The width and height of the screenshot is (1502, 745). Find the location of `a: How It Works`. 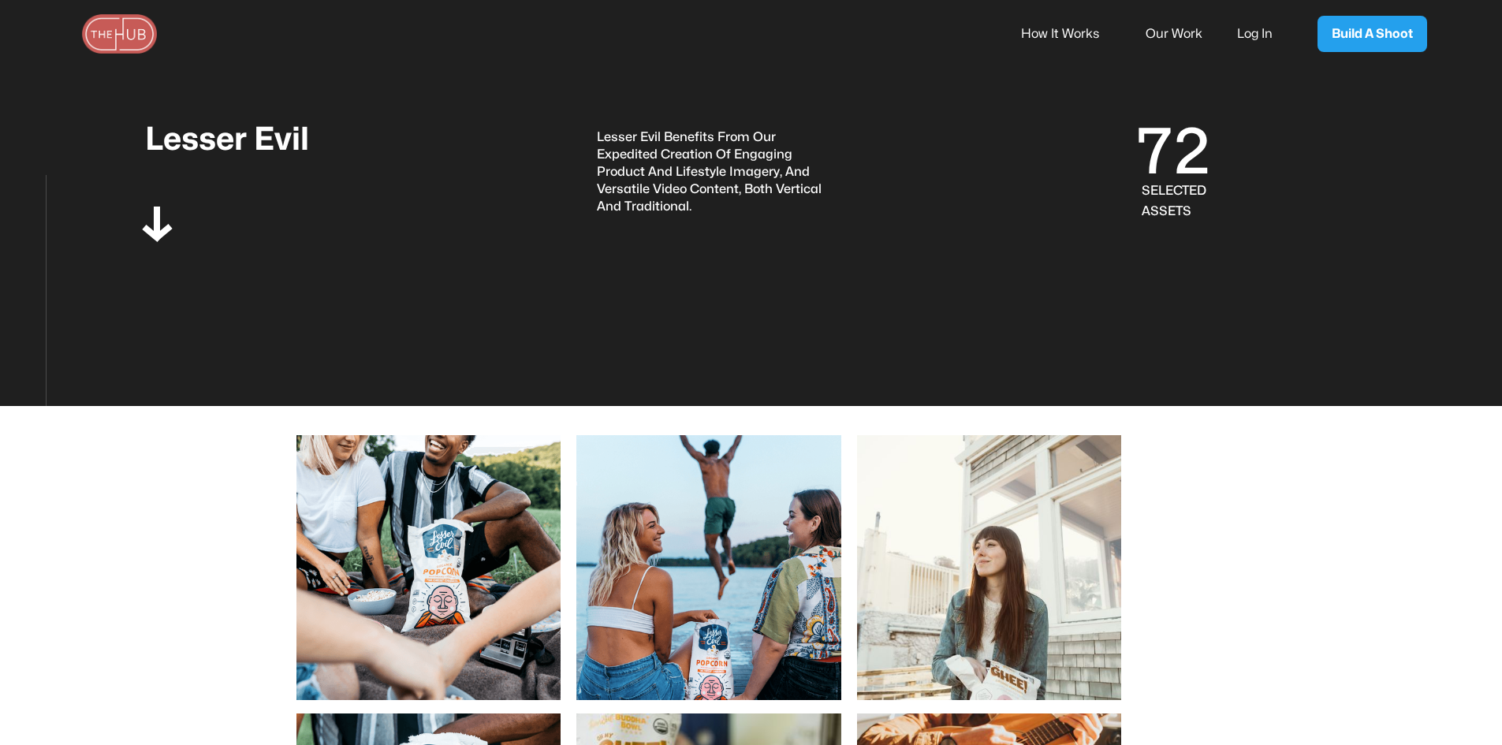

a: How It Works is located at coordinates (1071, 34).